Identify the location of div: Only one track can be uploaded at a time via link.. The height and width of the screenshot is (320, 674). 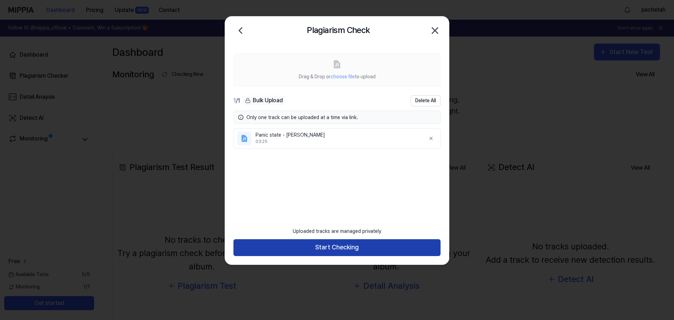
(341, 117).